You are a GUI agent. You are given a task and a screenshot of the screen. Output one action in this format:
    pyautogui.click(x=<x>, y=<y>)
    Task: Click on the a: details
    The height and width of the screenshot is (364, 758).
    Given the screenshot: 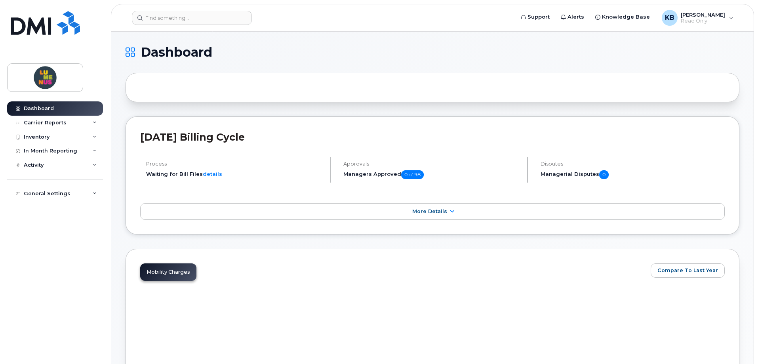 What is the action you would take?
    pyautogui.click(x=212, y=174)
    